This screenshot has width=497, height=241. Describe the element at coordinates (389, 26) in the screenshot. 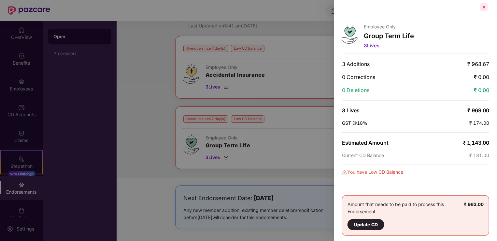

I see `p: Employee Only` at that location.